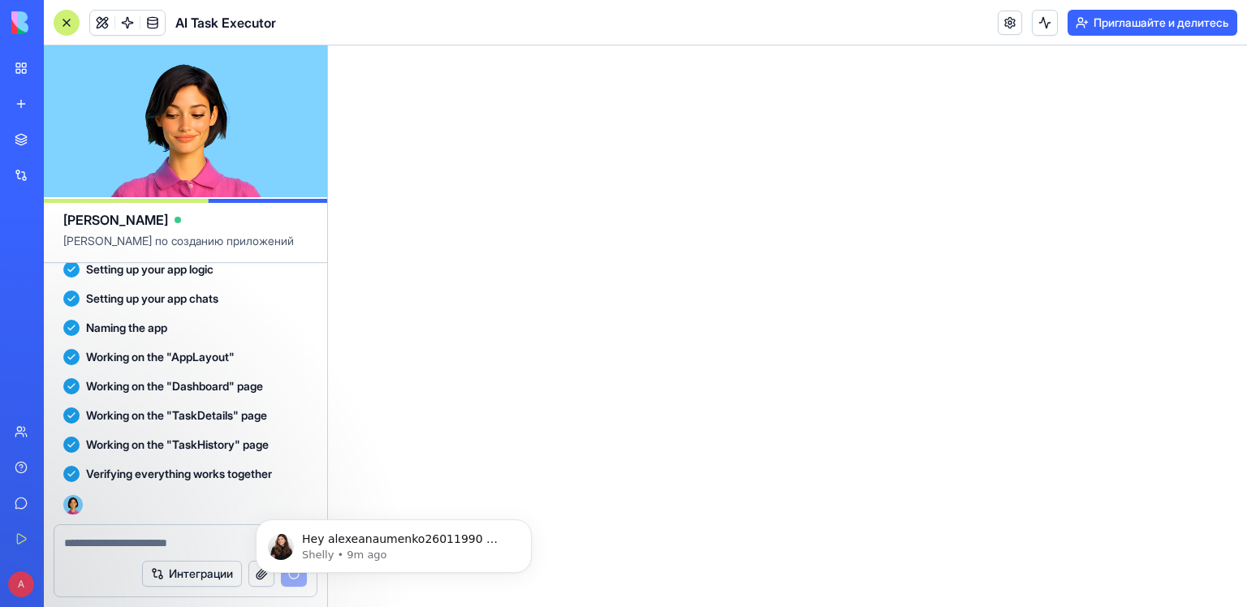 Image resolution: width=1247 pixels, height=607 pixels. What do you see at coordinates (177, 445) in the screenshot?
I see `span: Working on the "TaskHistory" page` at bounding box center [177, 445].